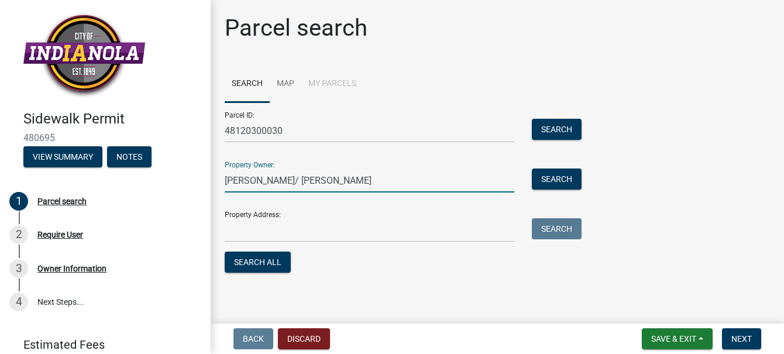 This screenshot has width=784, height=354. What do you see at coordinates (72, 268) in the screenshot?
I see `div: Owner Information` at bounding box center [72, 268].